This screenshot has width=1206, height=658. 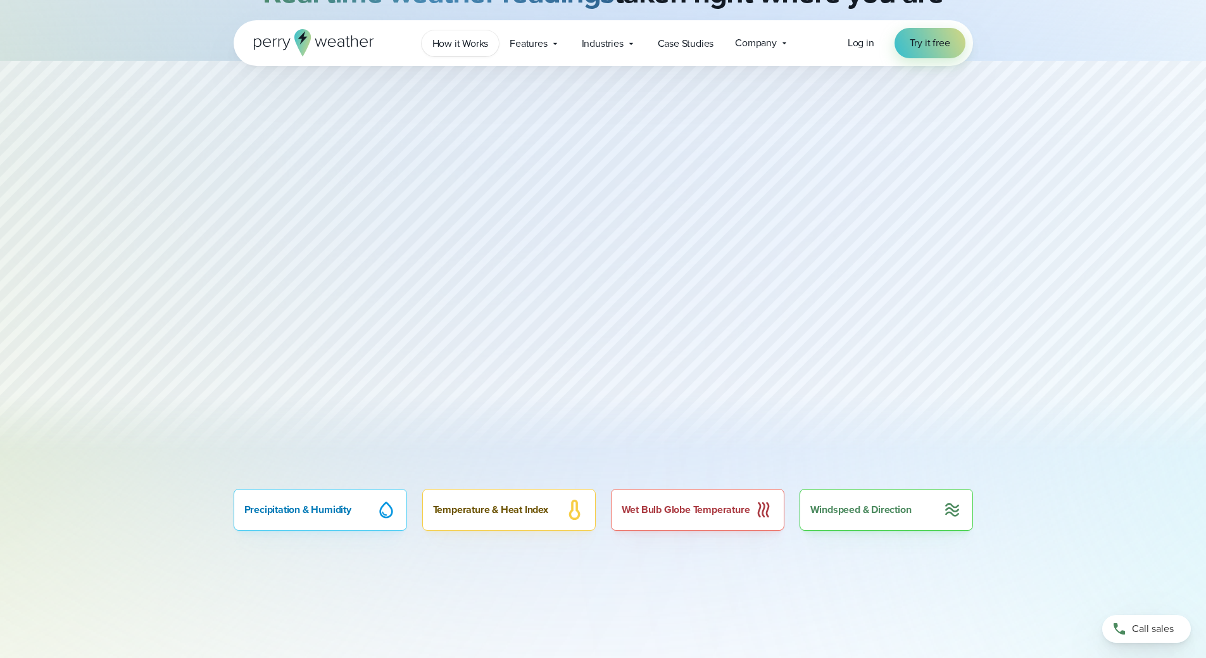 I want to click on span: Company, so click(x=756, y=43).